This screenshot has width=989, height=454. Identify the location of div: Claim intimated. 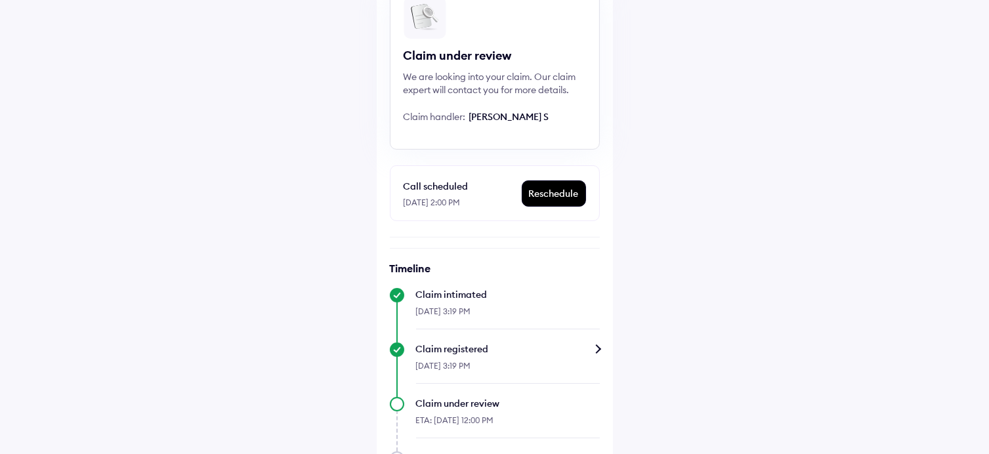
(508, 295).